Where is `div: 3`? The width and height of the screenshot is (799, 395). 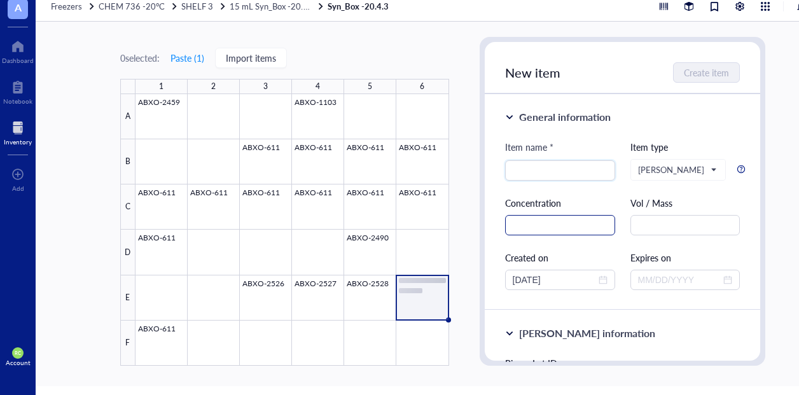
div: 3 is located at coordinates (265, 87).